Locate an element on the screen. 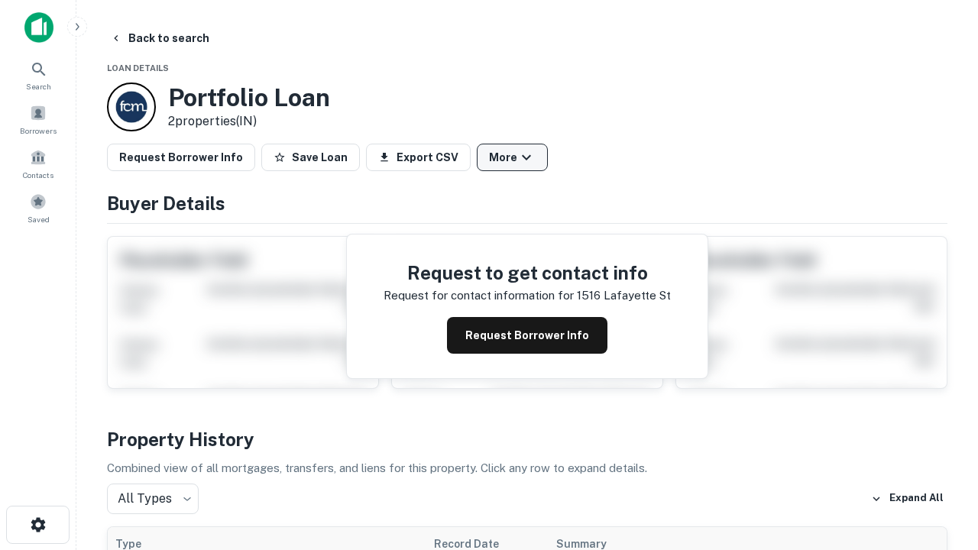 Image resolution: width=978 pixels, height=550 pixels. h4: Request to get contact info is located at coordinates (527, 273).